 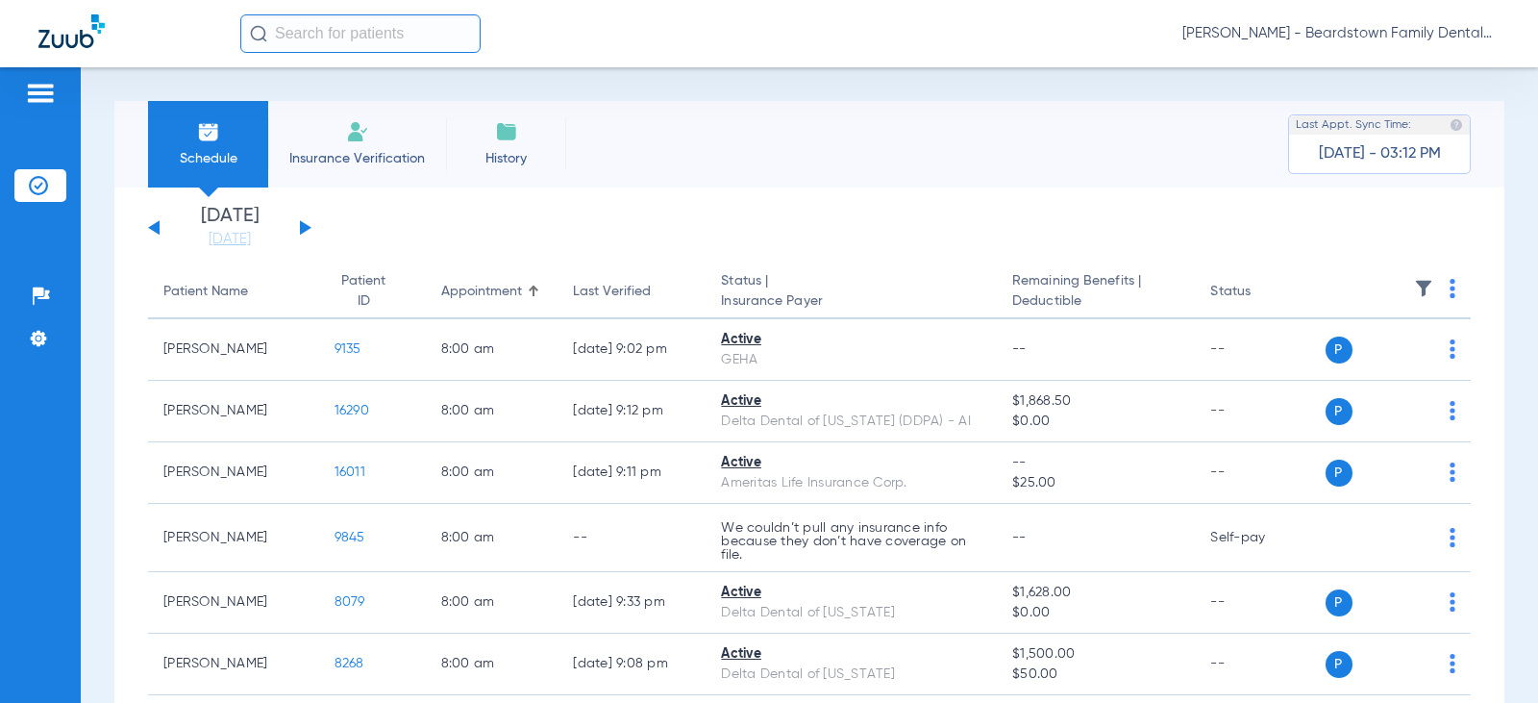 What do you see at coordinates (1096, 592) in the screenshot?
I see `span: $1,628.00` at bounding box center [1096, 592].